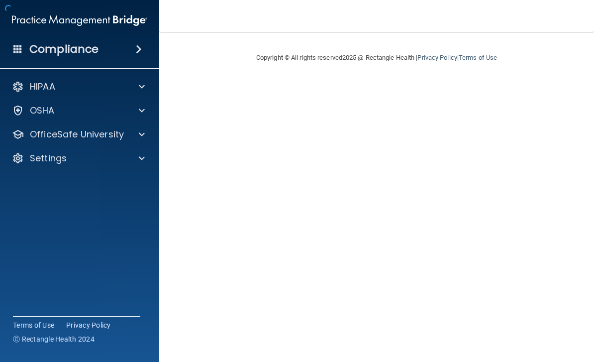 The width and height of the screenshot is (594, 362). I want to click on p: OfficeSafe University, so click(77, 134).